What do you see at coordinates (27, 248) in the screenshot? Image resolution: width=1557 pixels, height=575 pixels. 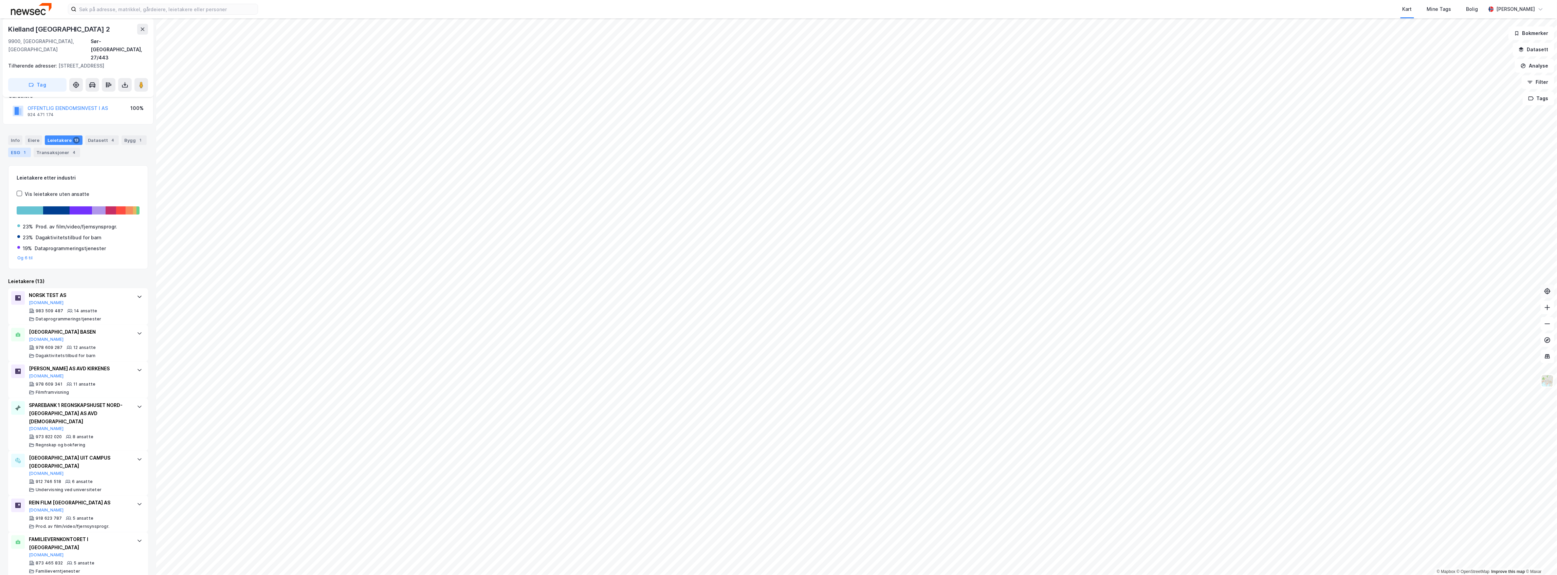 I see `div: 19%` at bounding box center [27, 248].